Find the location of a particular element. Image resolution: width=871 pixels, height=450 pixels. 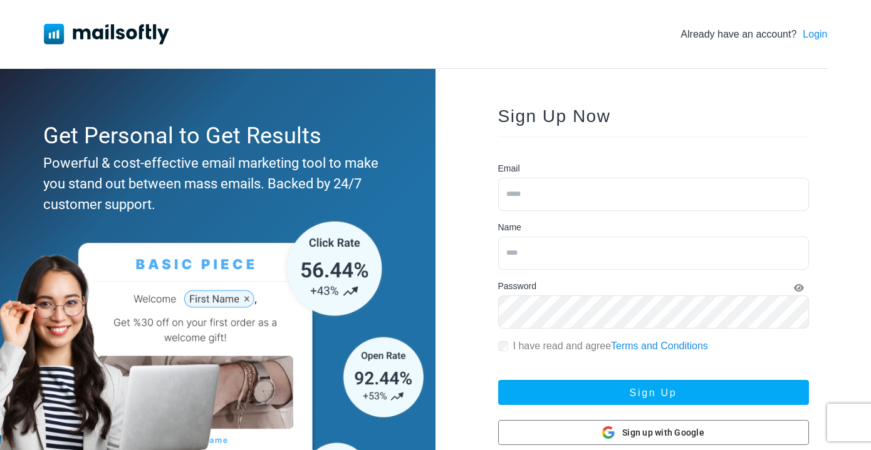

label: Password is located at coordinates (517, 286).